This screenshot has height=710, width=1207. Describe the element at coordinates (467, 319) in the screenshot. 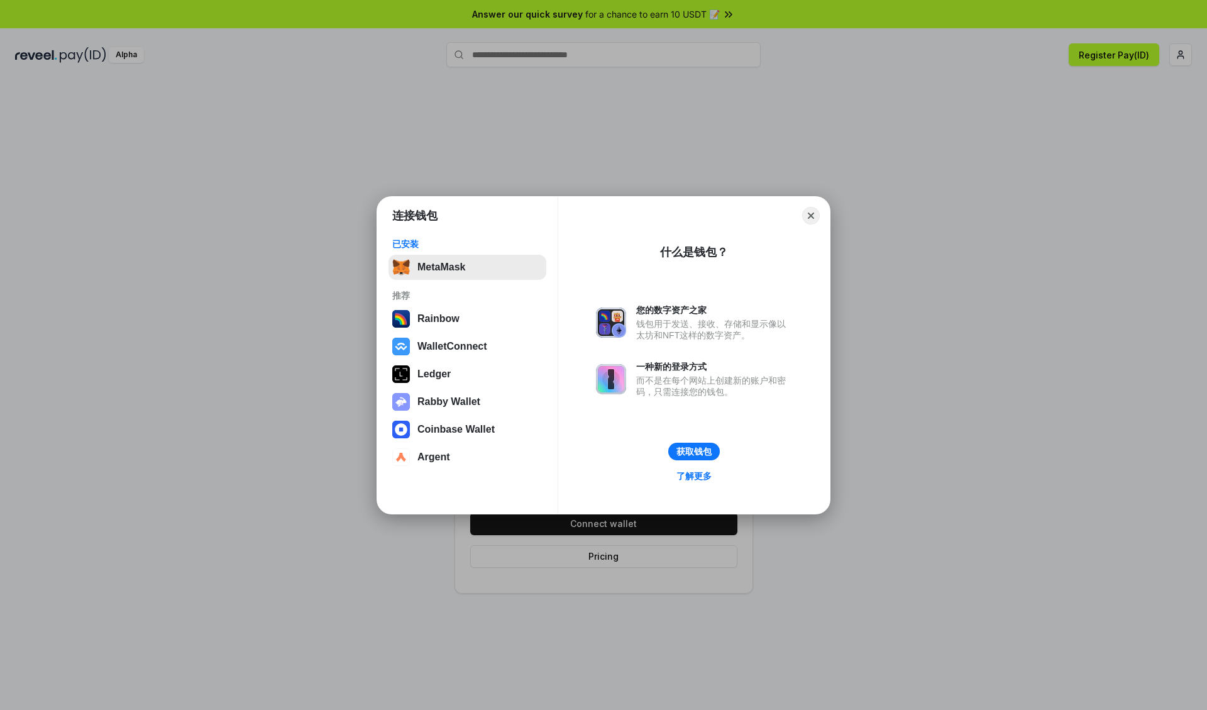

I see `button: Rainbow` at that location.